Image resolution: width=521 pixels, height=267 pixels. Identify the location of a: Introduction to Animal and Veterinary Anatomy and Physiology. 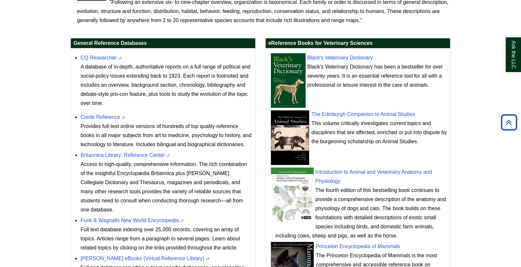
(374, 176).